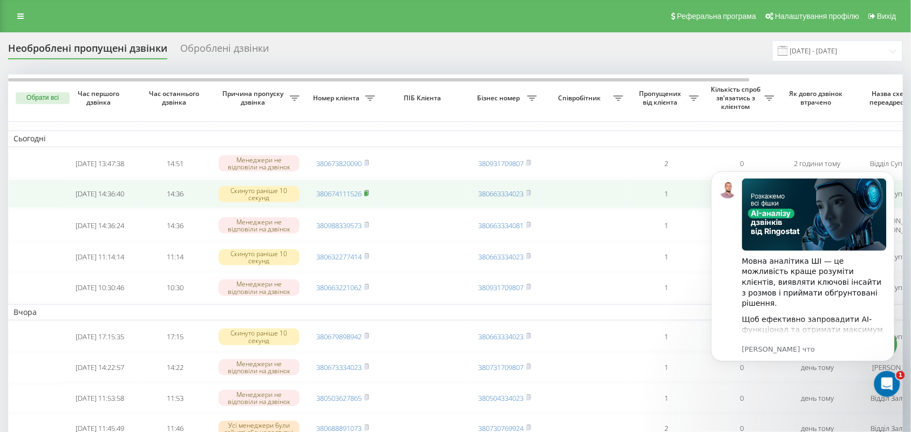 The height and width of the screenshot is (432, 911). What do you see at coordinates (43, 98) in the screenshot?
I see `button: Обрати всі` at bounding box center [43, 98].